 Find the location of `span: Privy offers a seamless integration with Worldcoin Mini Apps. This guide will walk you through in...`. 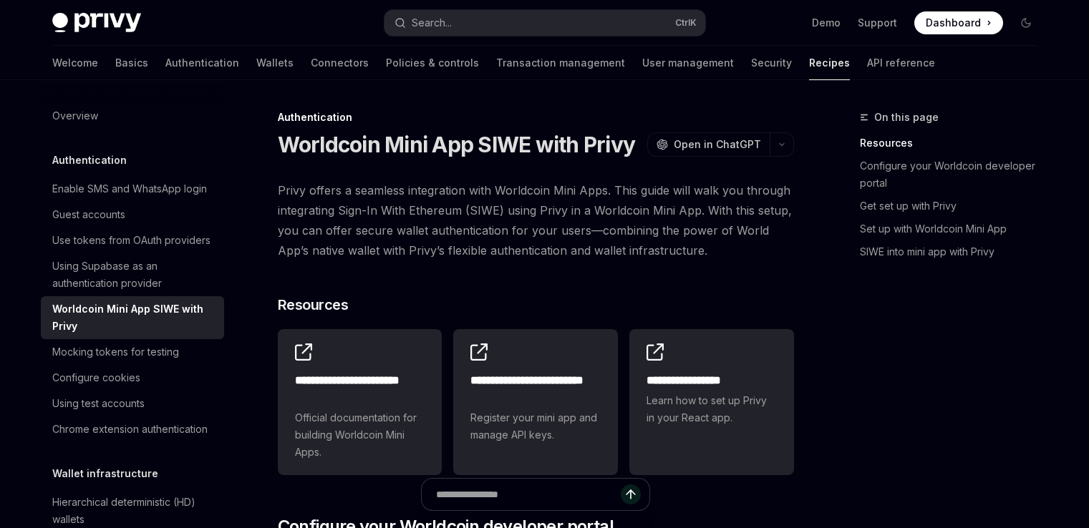

span: Privy offers a seamless integration with Worldcoin Mini Apps. This guide will walk you through in... is located at coordinates (535, 220).